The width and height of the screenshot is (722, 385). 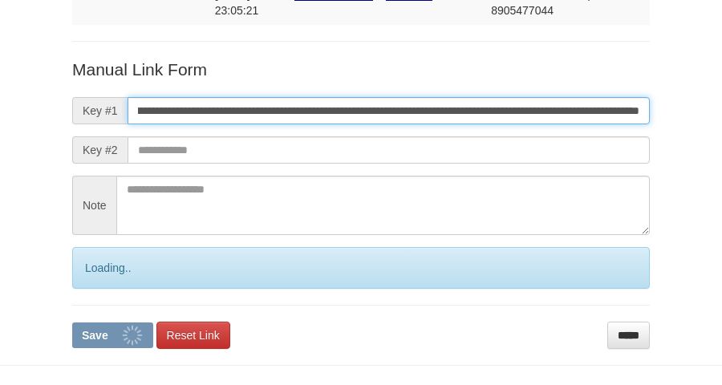 What do you see at coordinates (100, 150) in the screenshot?
I see `span: Key #2` at bounding box center [100, 150].